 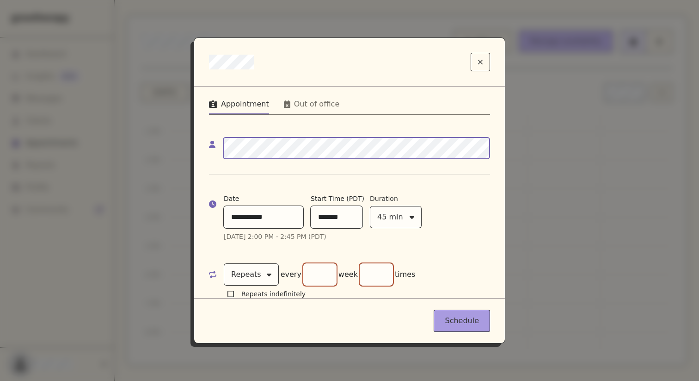 What do you see at coordinates (348, 274) in the screenshot?
I see `span: week` at bounding box center [348, 274].